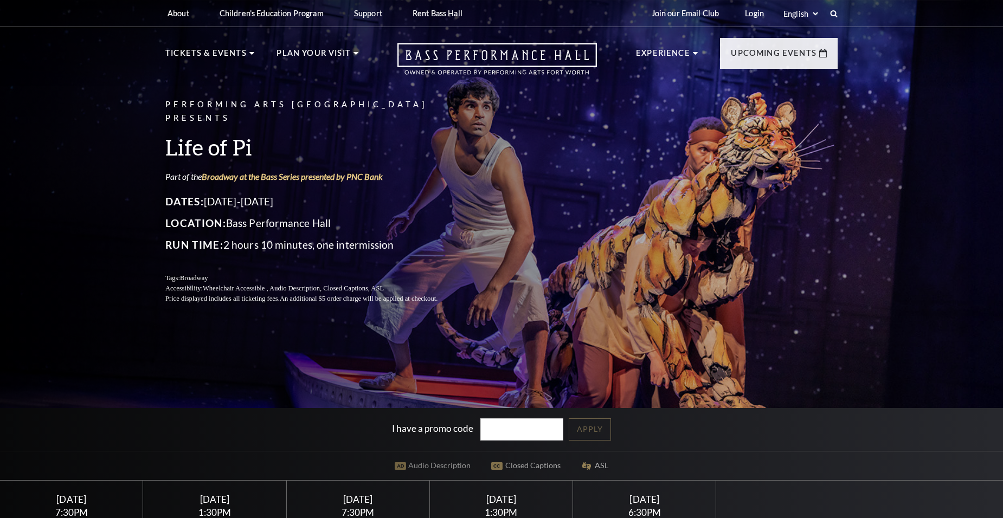  Describe the element at coordinates (194, 244) in the screenshot. I see `span: Run Time:` at that location.